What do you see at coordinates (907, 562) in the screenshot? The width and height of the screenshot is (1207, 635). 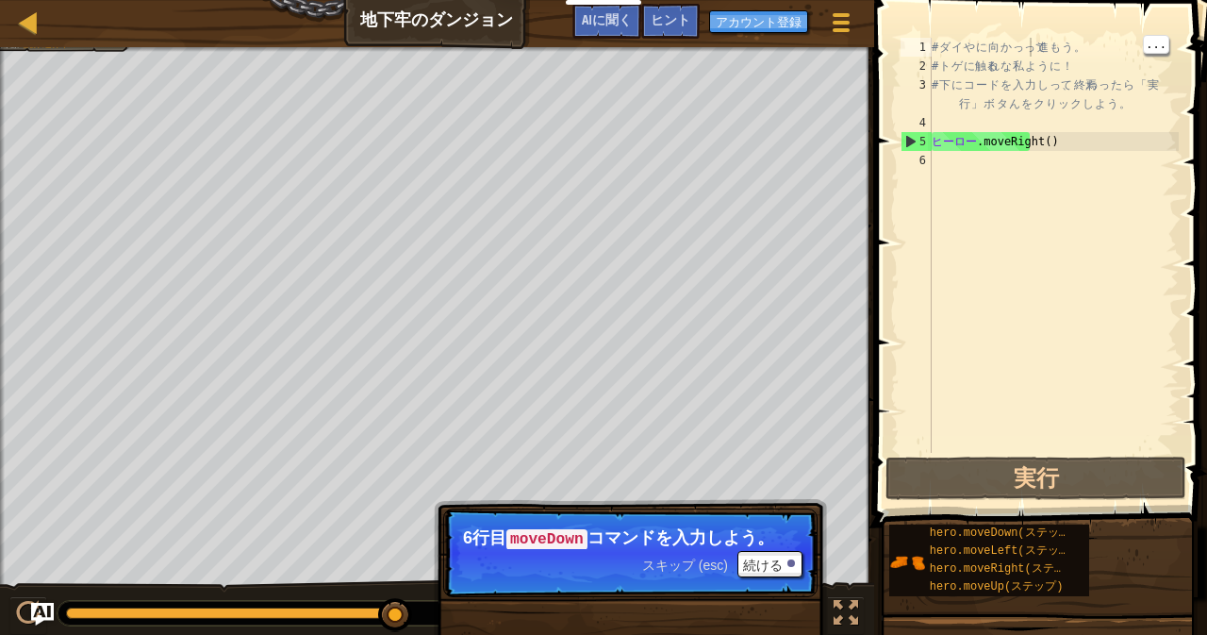 I see `img: portrait.png` at bounding box center [907, 562].